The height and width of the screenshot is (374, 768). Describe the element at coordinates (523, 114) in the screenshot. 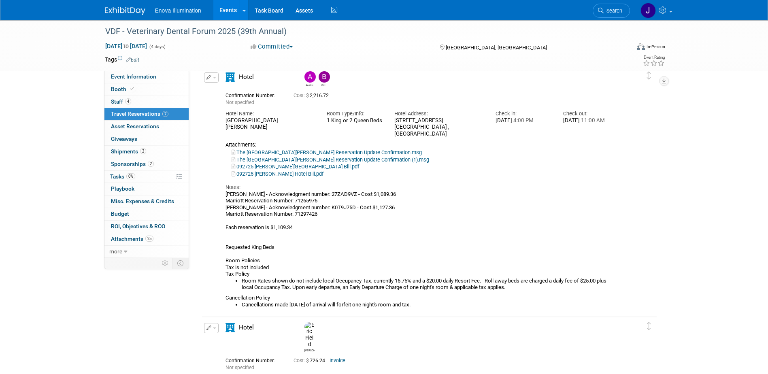

I see `div: Check-in:` at that location.